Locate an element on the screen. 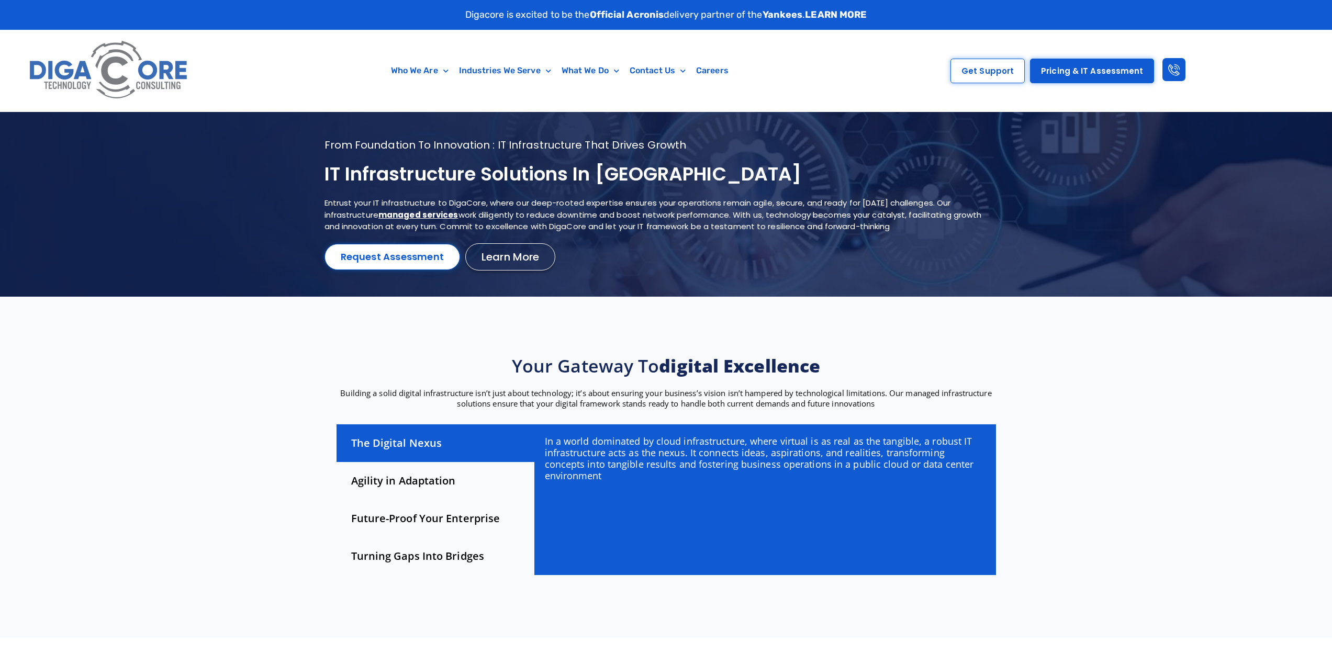 Image resolution: width=1332 pixels, height=665 pixels. div: The Digital Nexus is located at coordinates (435, 443).